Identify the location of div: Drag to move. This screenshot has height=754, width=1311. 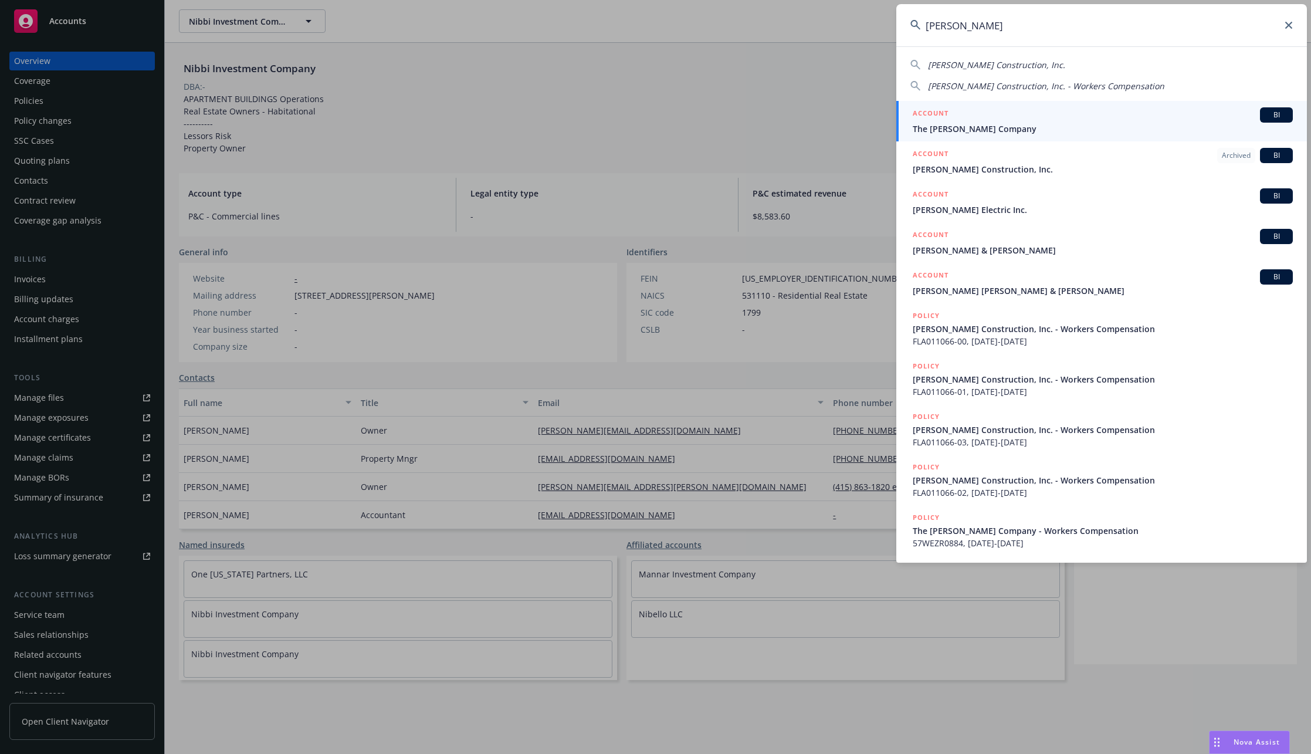
(1217, 742).